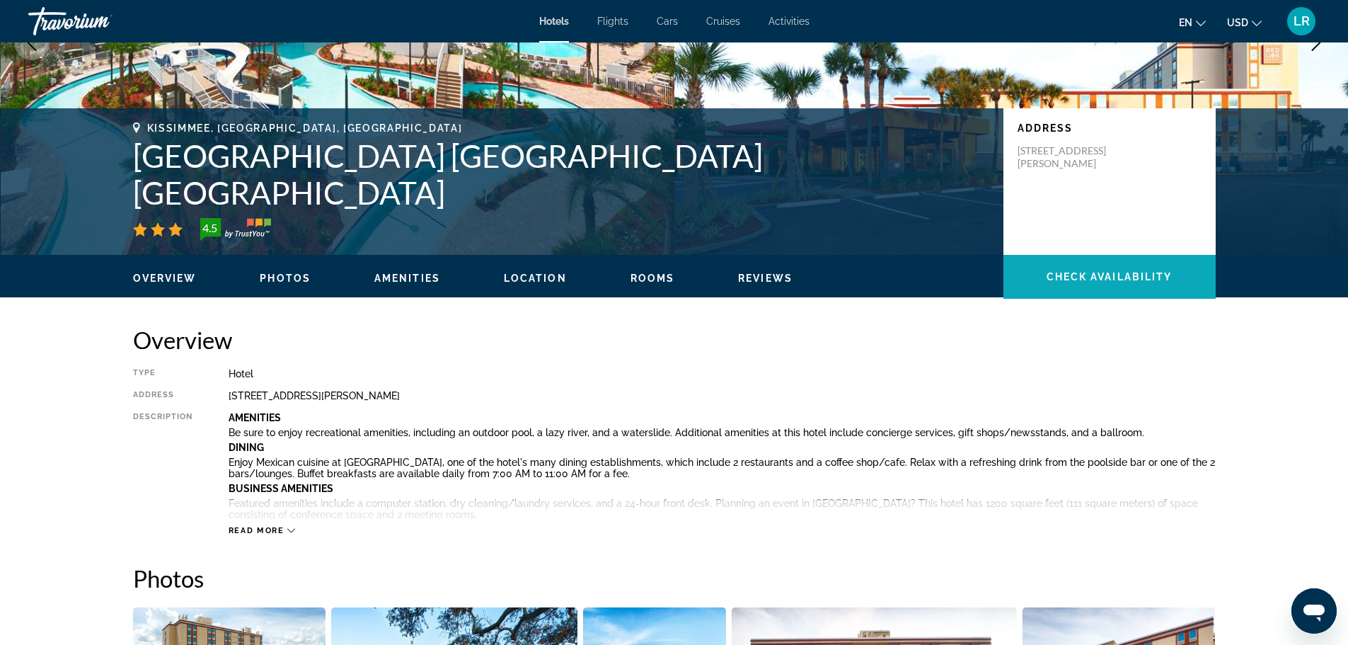 This screenshot has width=1348, height=645. Describe the element at coordinates (675, 578) in the screenshot. I see `h2: Photos` at that location.